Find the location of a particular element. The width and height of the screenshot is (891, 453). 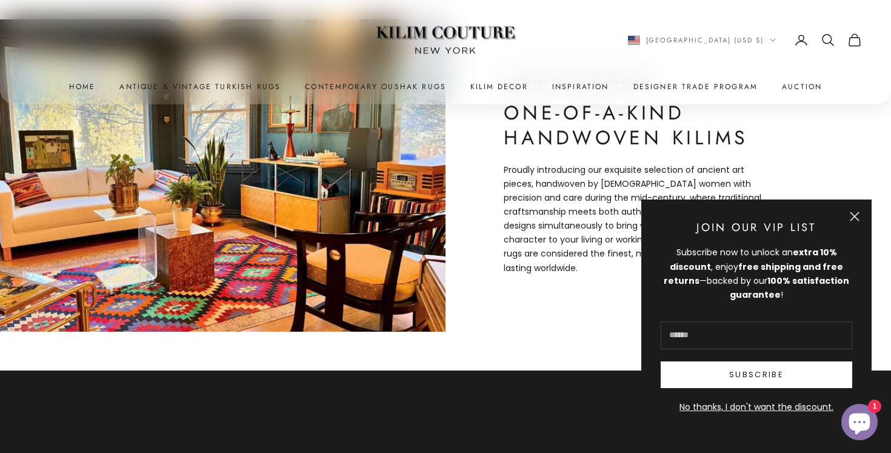

a: Inspiration is located at coordinates (581, 87).